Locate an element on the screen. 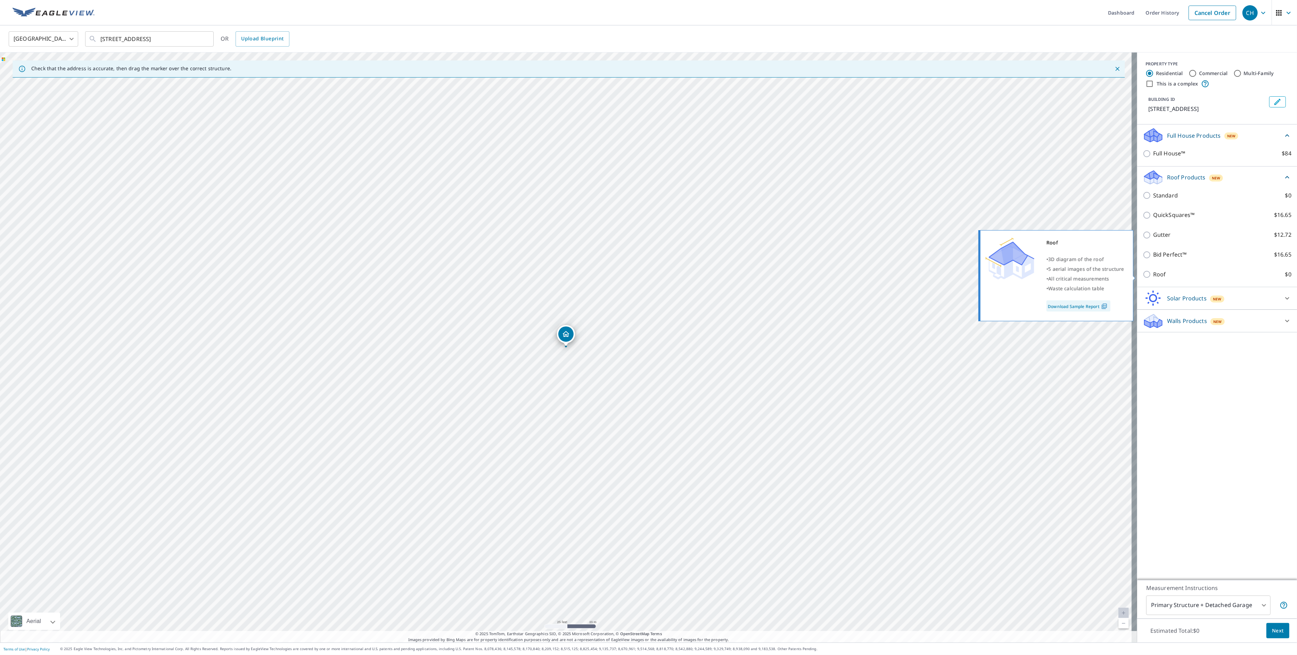 Image resolution: width=1297 pixels, height=655 pixels. a: OpenStreetMap is located at coordinates (635, 633).